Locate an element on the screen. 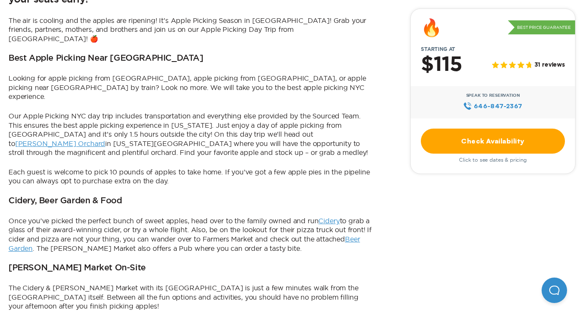 This screenshot has width=584, height=320. p: Our Apple Picking NYC day trip includes transportation and everything else provided by the Source... is located at coordinates (190, 134).